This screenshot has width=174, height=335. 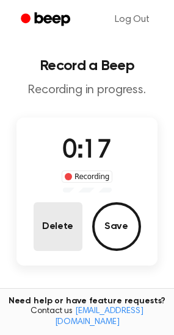 What do you see at coordinates (46, 20) in the screenshot?
I see `a: Beep` at bounding box center [46, 20].